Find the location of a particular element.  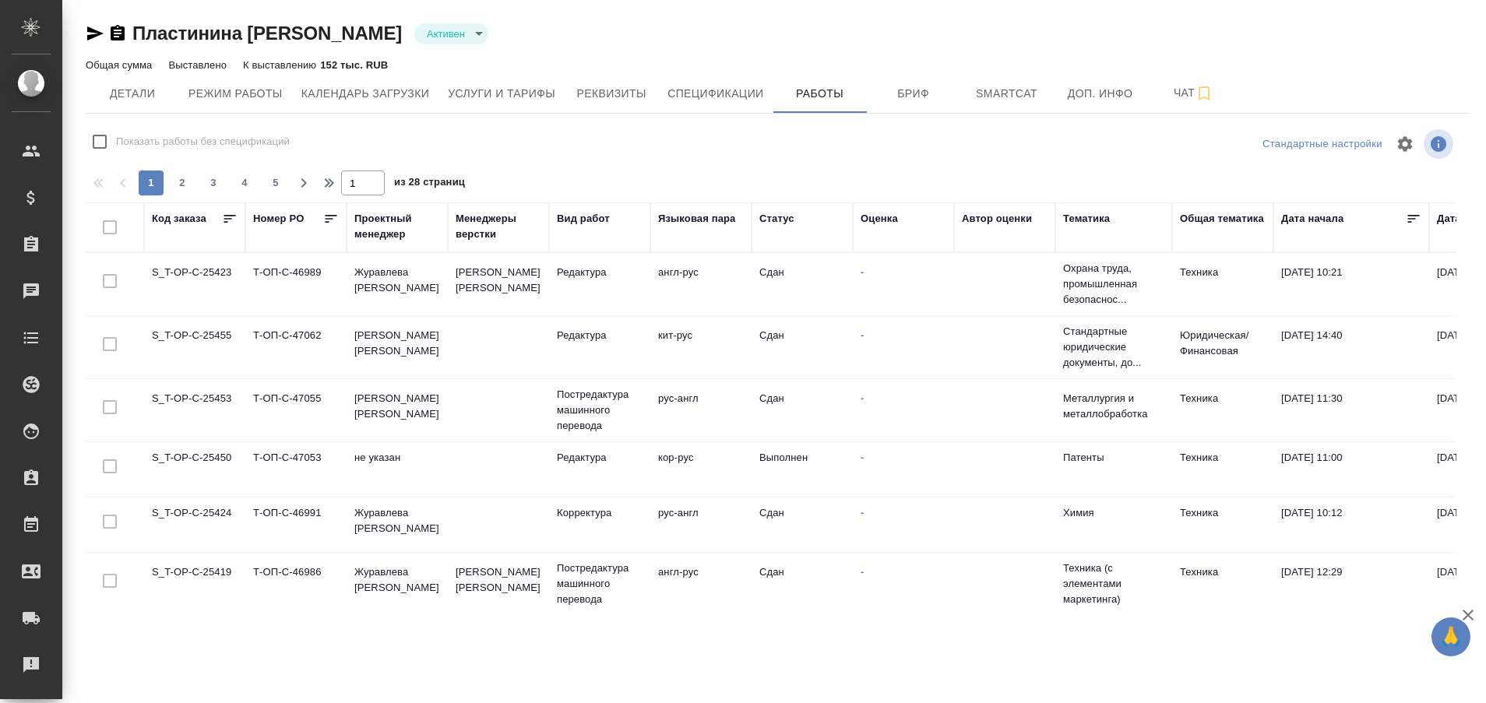

p: Стандартные юридические документы, до... is located at coordinates (1113, 347).